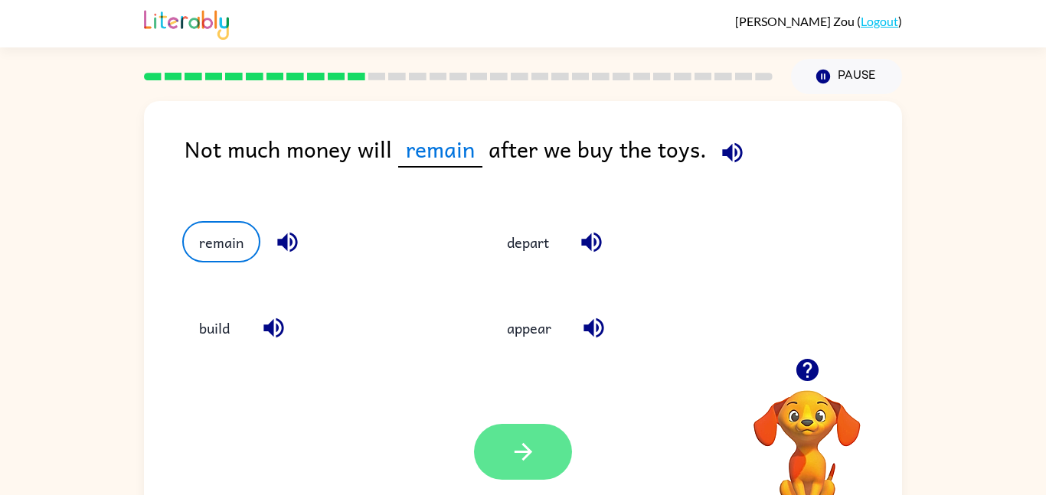 The height and width of the screenshot is (495, 1046). I want to click on div: Not much money will after we buy the toys., so click(543, 161).